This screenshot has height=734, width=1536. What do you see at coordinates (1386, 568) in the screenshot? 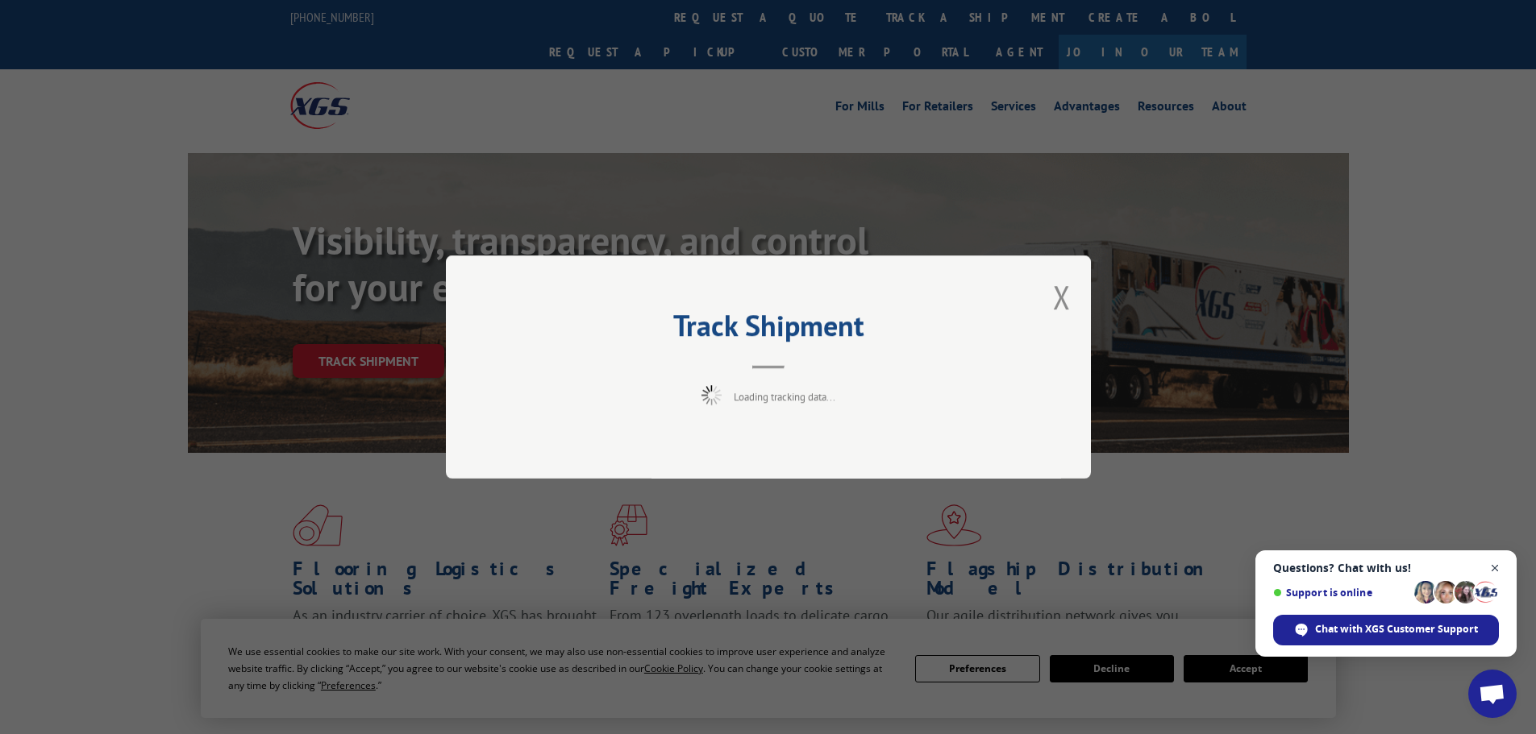
I see `span: Questions? Chat with us!` at bounding box center [1386, 568].